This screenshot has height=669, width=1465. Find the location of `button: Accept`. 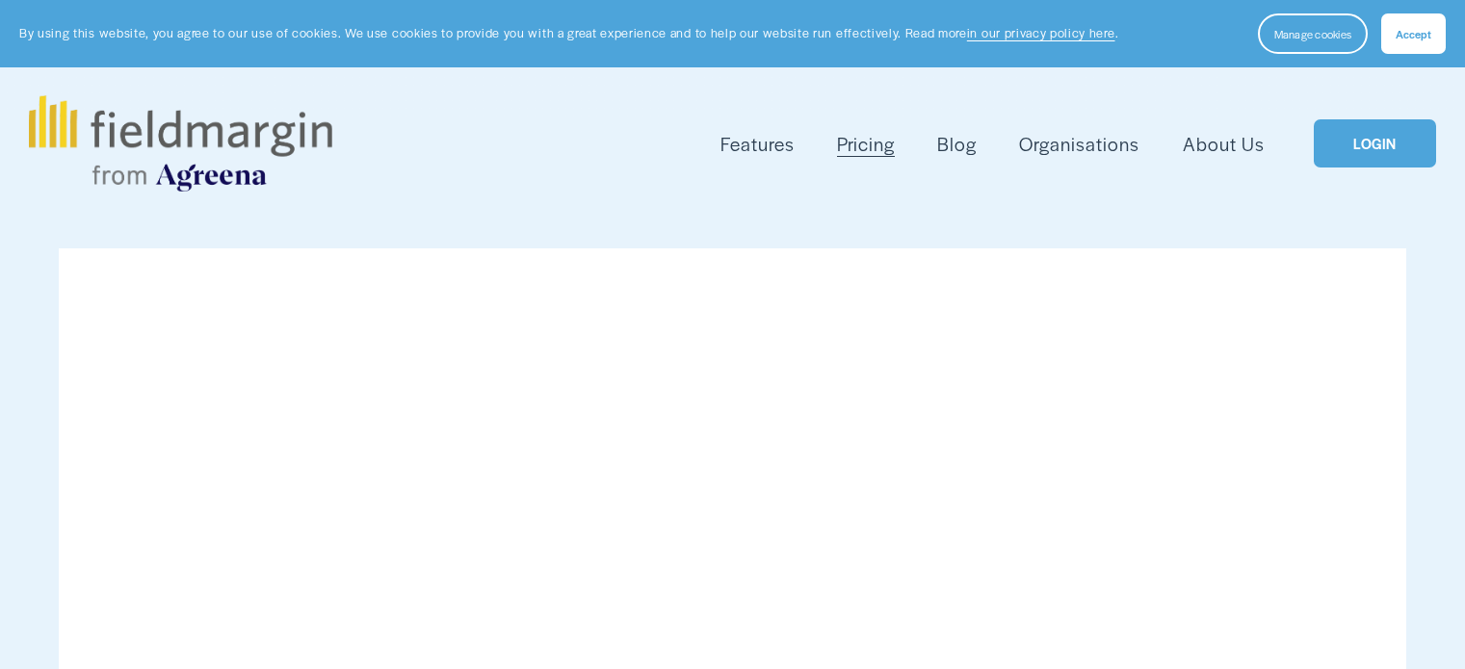

button: Accept is located at coordinates (1413, 34).